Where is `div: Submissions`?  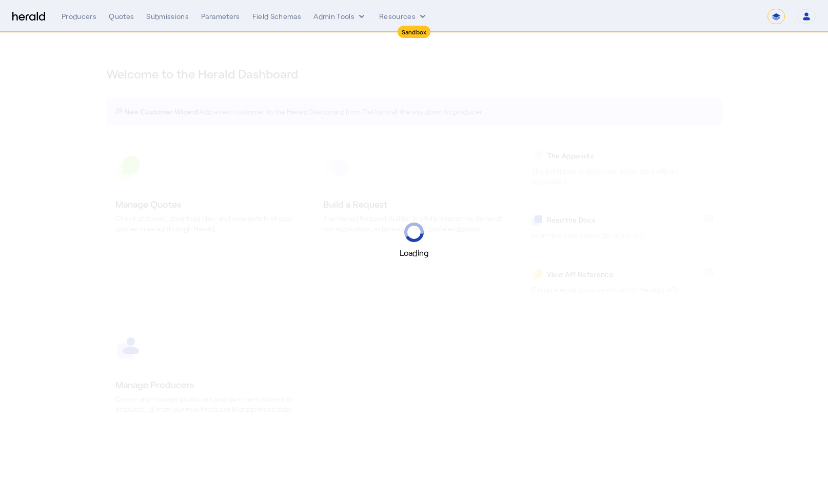 div: Submissions is located at coordinates (167, 16).